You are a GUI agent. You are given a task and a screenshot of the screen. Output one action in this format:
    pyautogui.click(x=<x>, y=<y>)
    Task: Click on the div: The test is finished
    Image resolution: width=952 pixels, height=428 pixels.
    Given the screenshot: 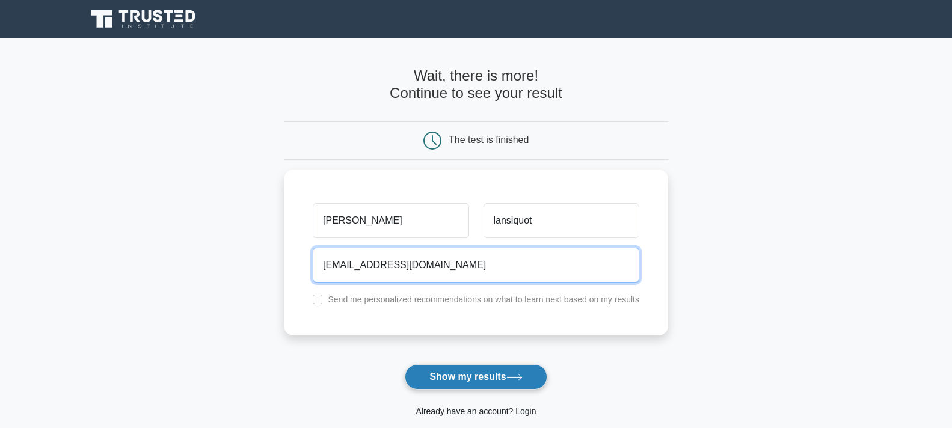 What is the action you would take?
    pyautogui.click(x=488, y=140)
    